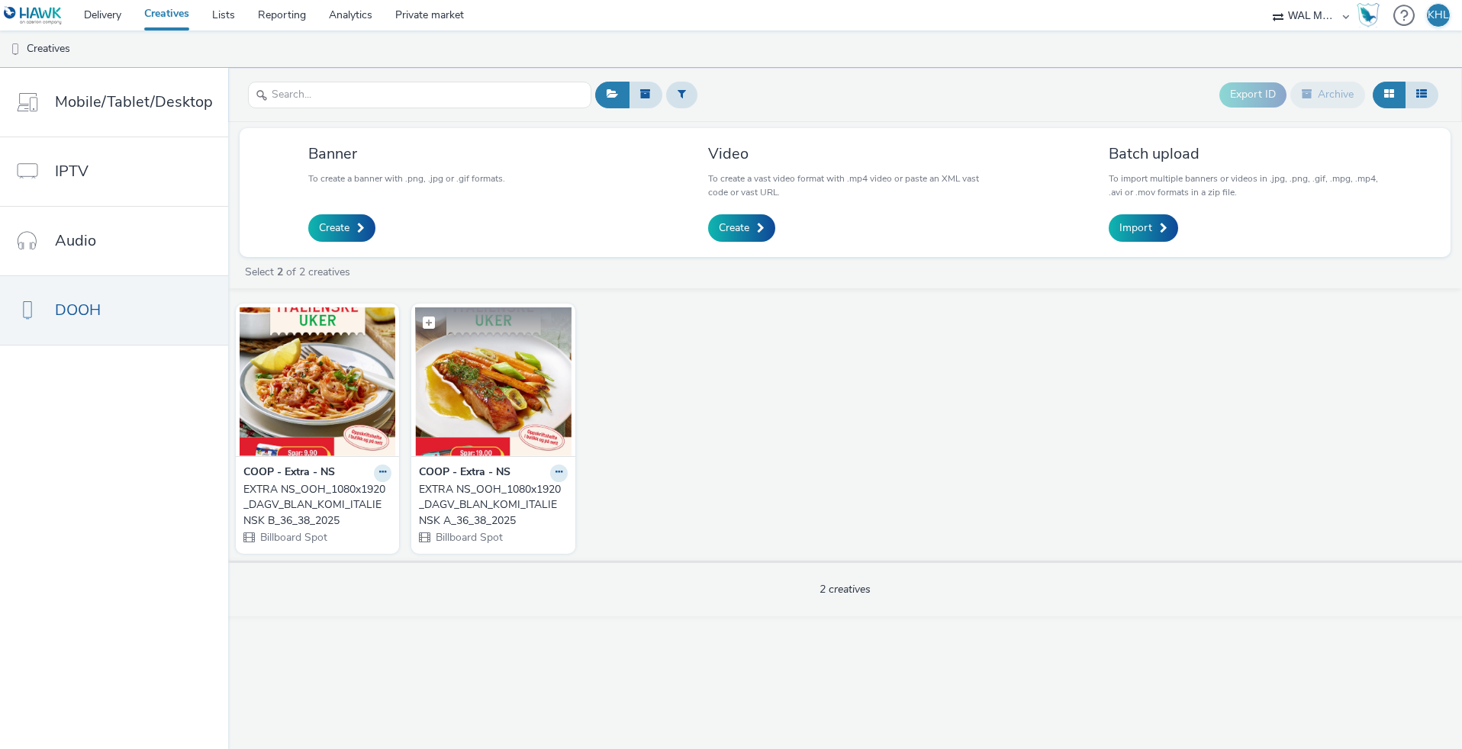 This screenshot has height=749, width=1462. What do you see at coordinates (1143, 228) in the screenshot?
I see `a: Import` at bounding box center [1143, 228].